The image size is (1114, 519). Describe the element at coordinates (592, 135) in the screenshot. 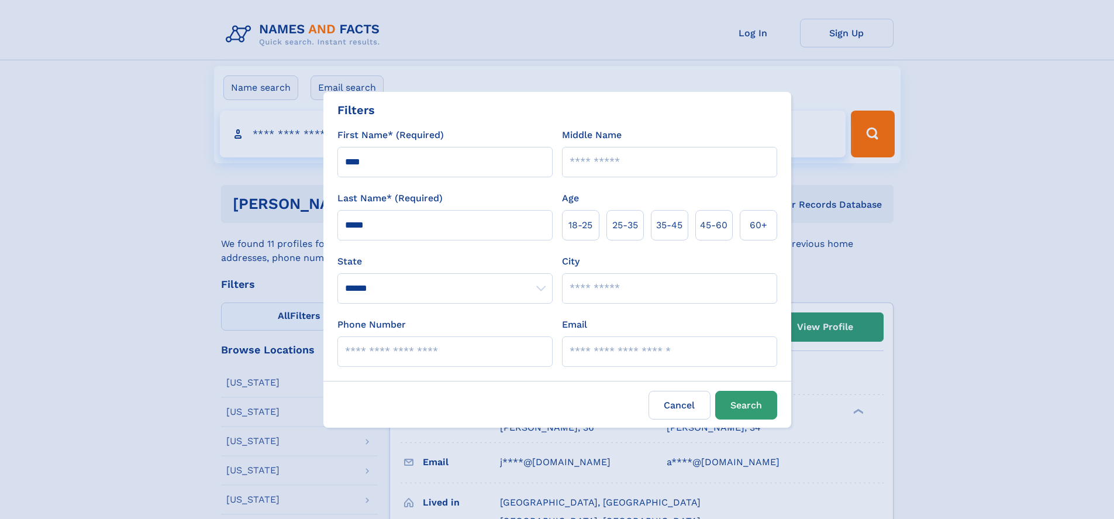

I see `label: Middle Name` at that location.